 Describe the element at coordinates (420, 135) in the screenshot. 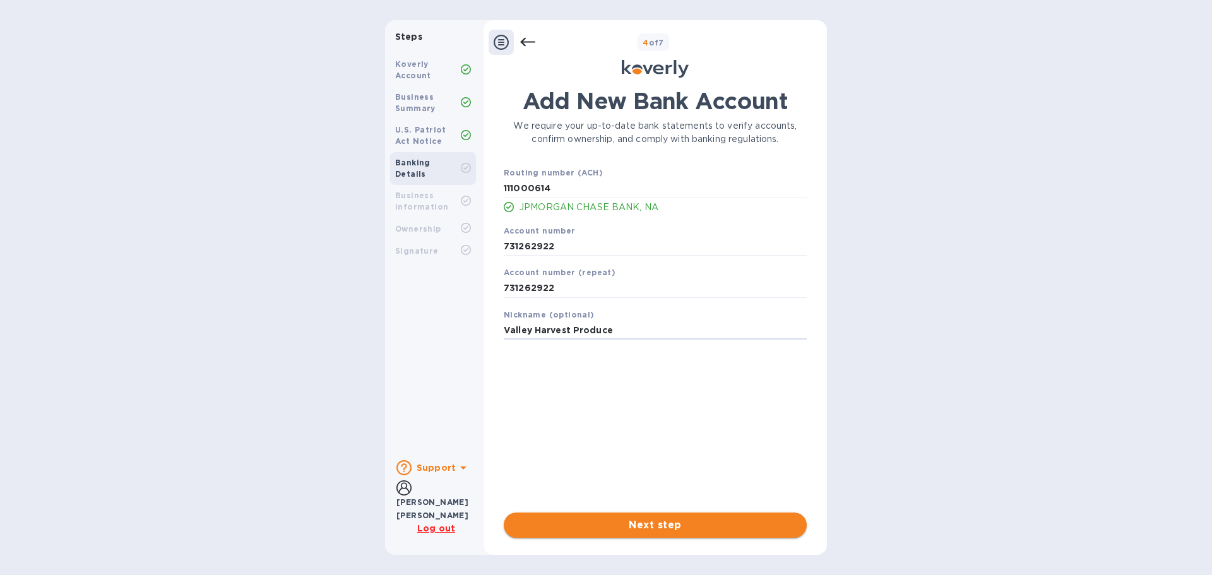

I see `b: U.S. Patriot Act Notice` at that location.